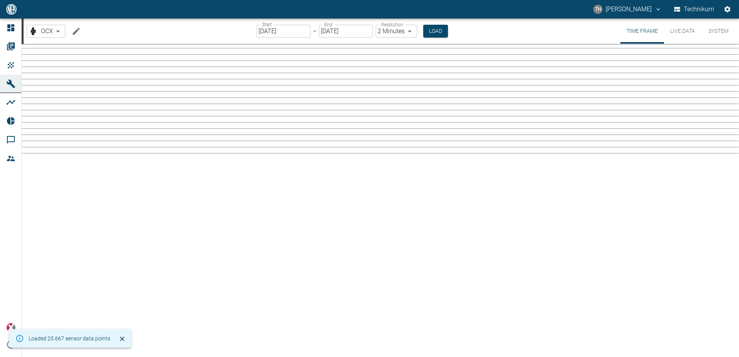 Image resolution: width=739 pixels, height=357 pixels. Describe the element at coordinates (47, 31) in the screenshot. I see `span: OCX` at that location.